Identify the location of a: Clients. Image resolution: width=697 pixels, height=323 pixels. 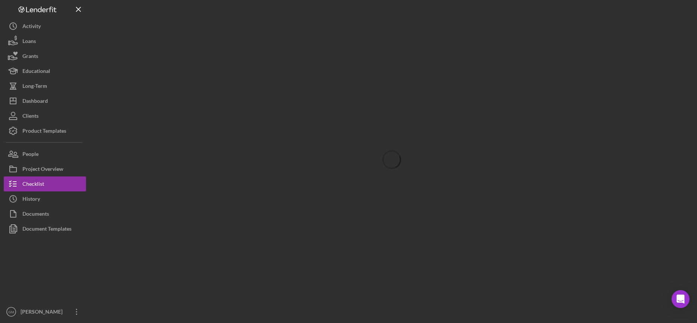
(45, 116).